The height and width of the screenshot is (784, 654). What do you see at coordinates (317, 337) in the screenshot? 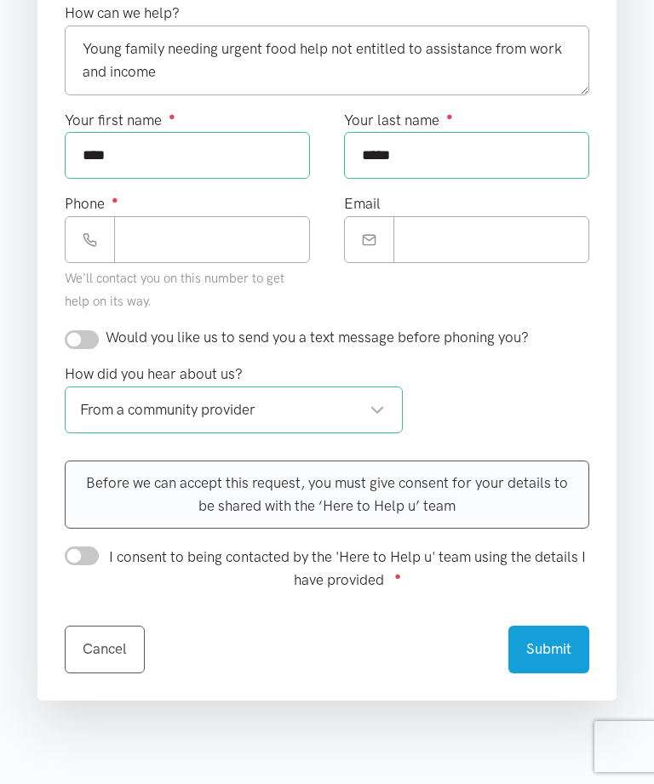
I see `span: Would you like us to send you a text message before phoning you?` at bounding box center [317, 337].